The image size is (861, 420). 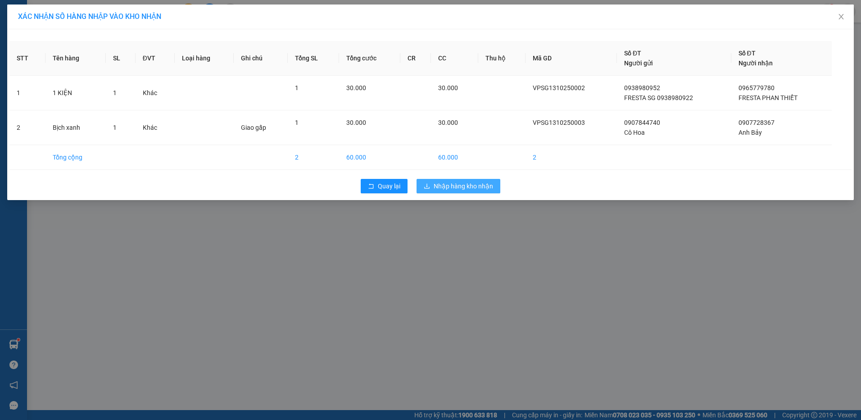 I want to click on span: Người gửi, so click(x=638, y=63).